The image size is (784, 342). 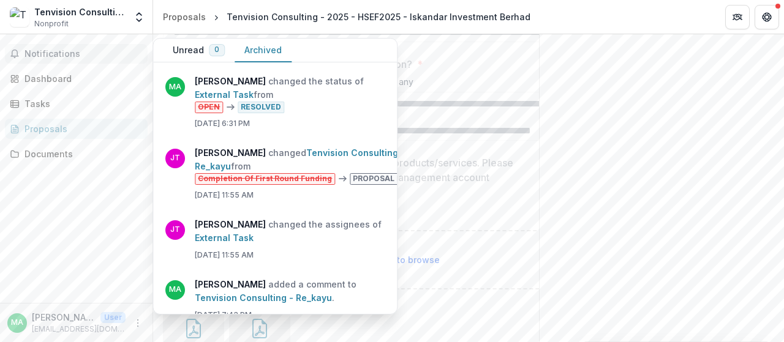 I want to click on span: Nonprofit, so click(x=51, y=24).